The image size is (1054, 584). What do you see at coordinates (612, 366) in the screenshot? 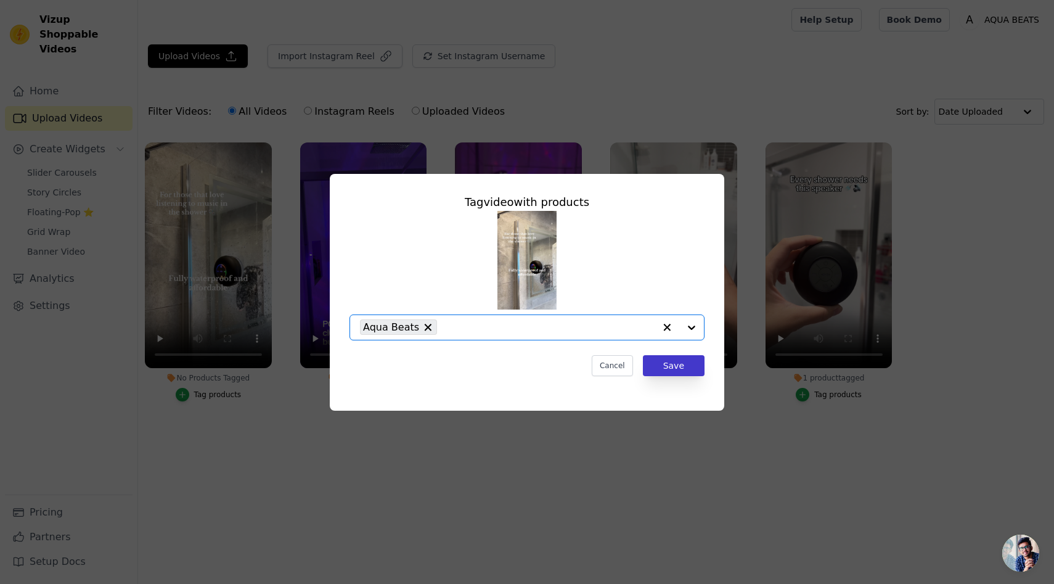
I see `button: Cancel` at bounding box center [612, 366].